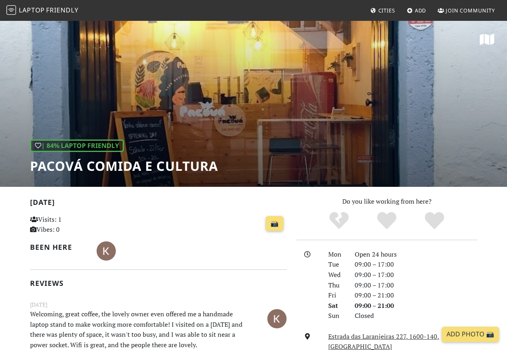 Image resolution: width=507 pixels, height=350 pixels. What do you see at coordinates (11, 10) in the screenshot?
I see `img: LaptopFriendly` at bounding box center [11, 10].